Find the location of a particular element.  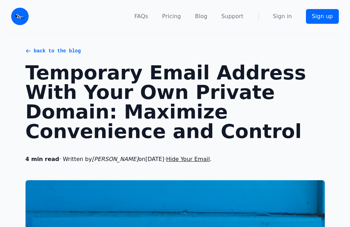

span: · Written by on · . is located at coordinates (175, 159).